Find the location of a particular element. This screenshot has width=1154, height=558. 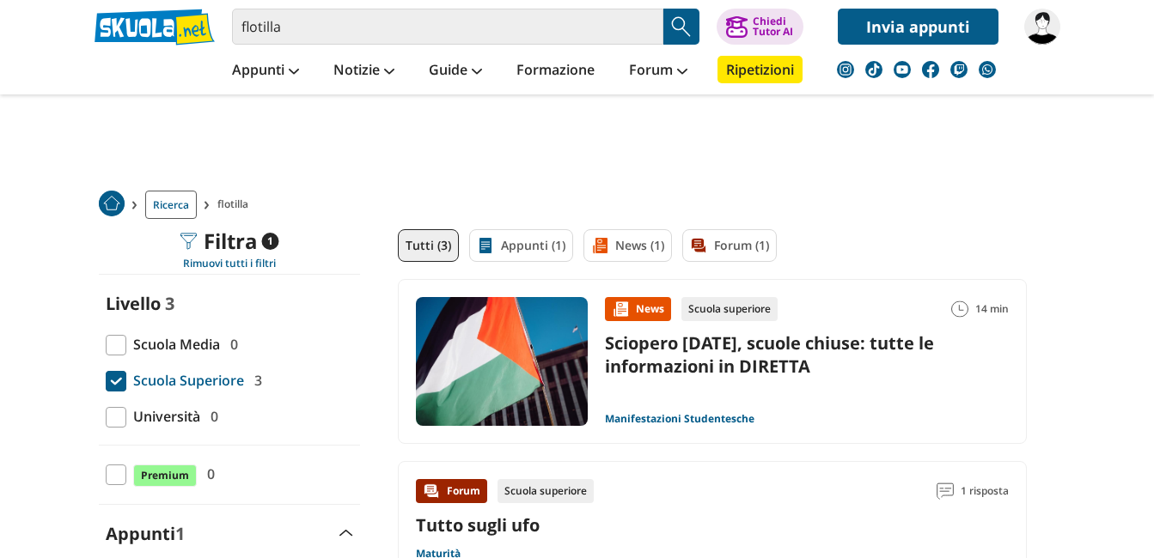

span: flotilla is located at coordinates (236, 204).